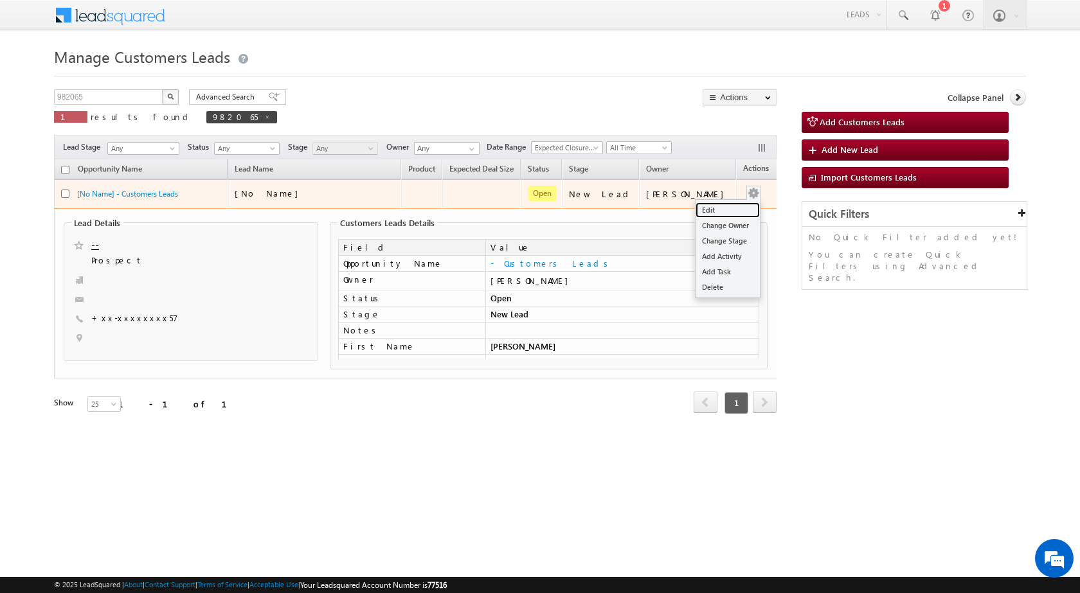  Describe the element at coordinates (637, 148) in the screenshot. I see `span: All Time` at that location.